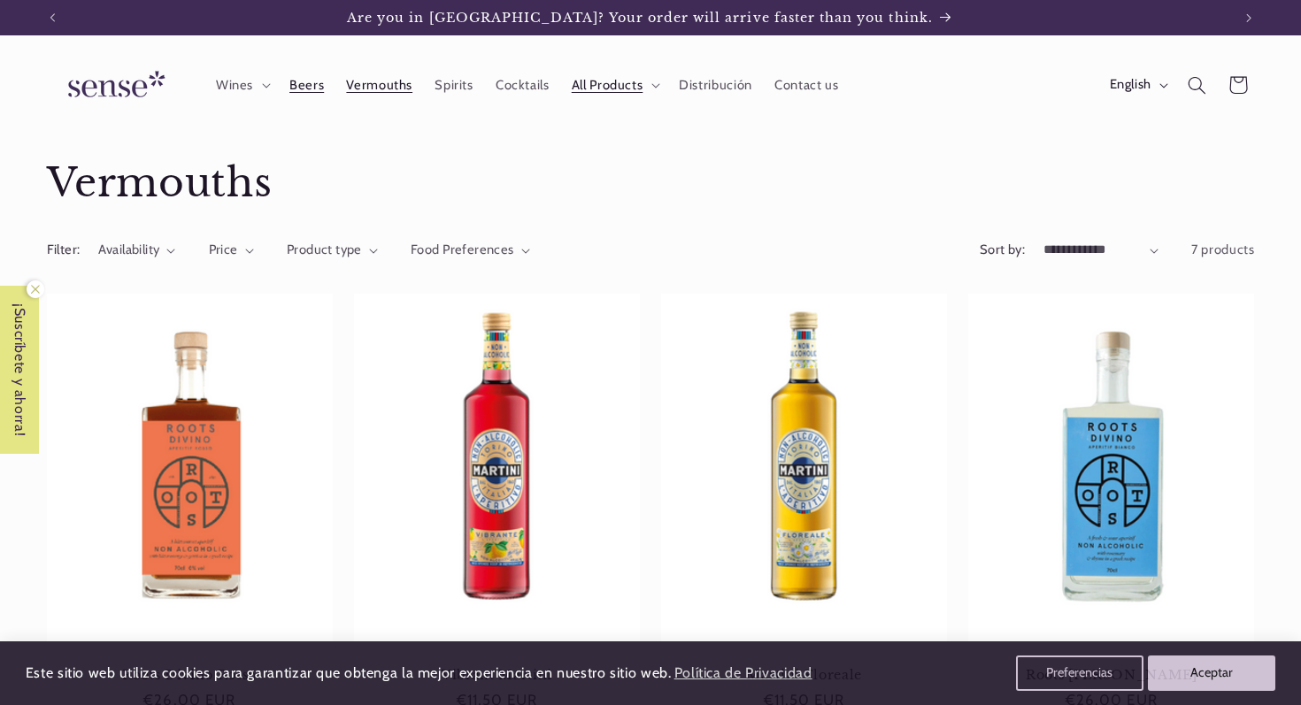 This screenshot has width=1301, height=705. I want to click on span: Price, so click(223, 250).